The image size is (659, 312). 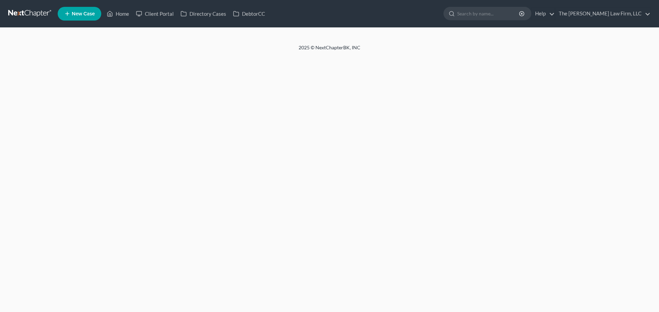 What do you see at coordinates (488, 13) in the screenshot?
I see `input: Search by name...` at bounding box center [488, 13].